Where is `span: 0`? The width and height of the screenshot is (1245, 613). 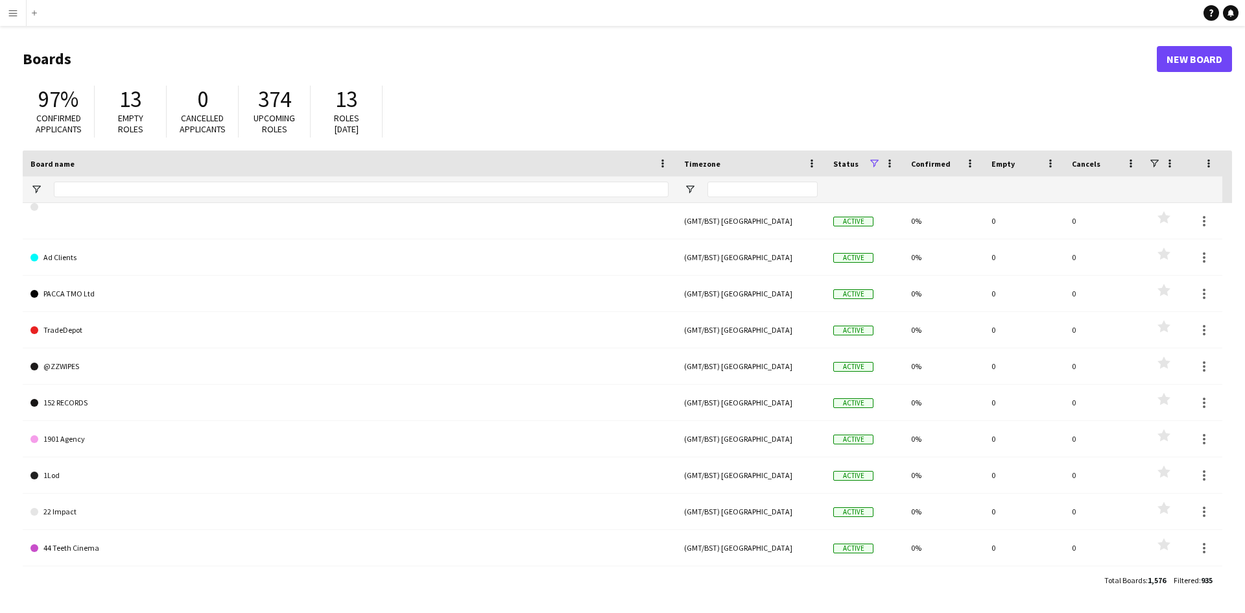 span: 0 is located at coordinates (202, 99).